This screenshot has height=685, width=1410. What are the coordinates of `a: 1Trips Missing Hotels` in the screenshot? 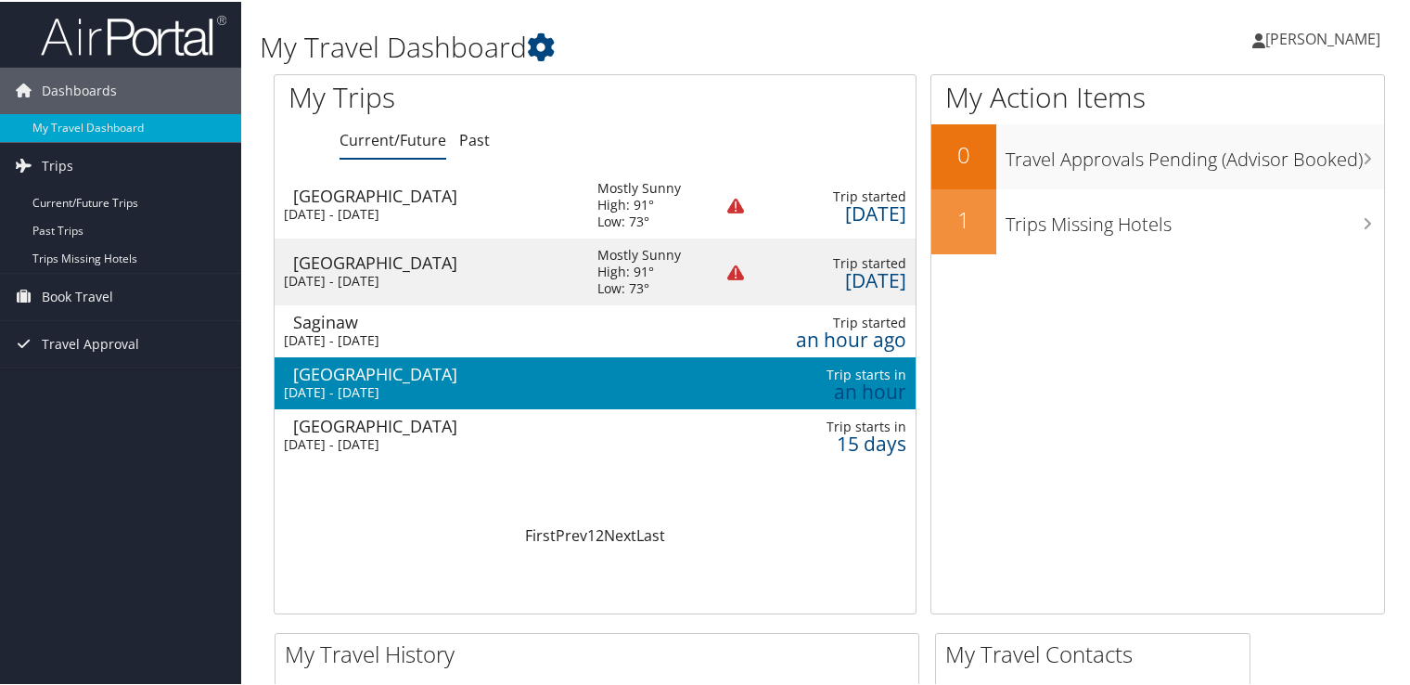 It's located at (1158, 220).